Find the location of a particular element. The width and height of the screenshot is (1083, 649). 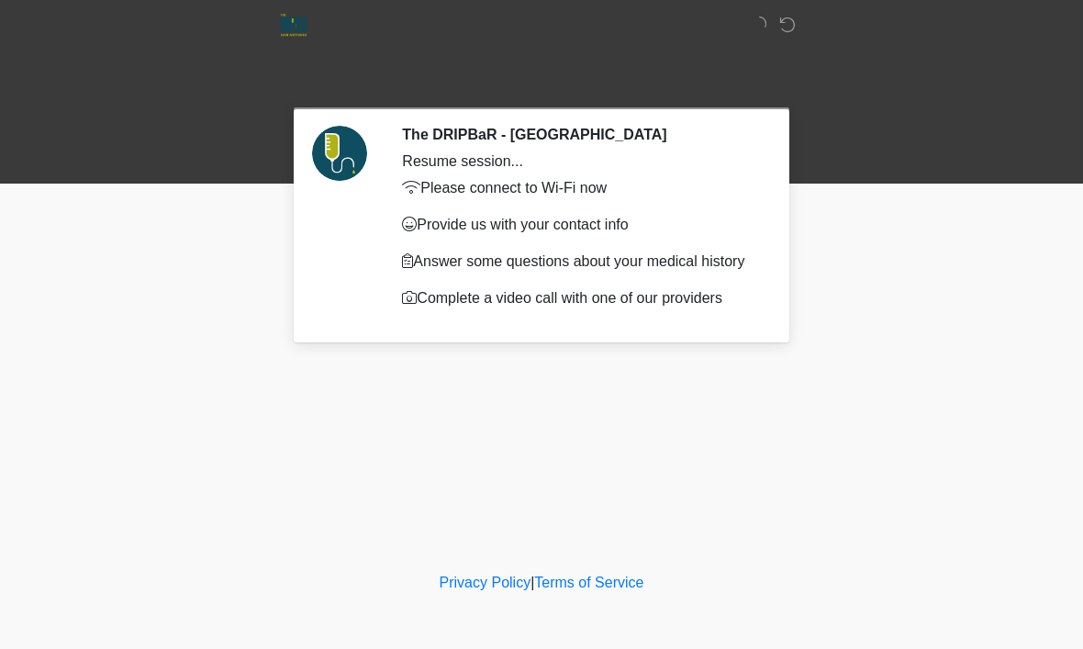

p: Provide us with your contact info is located at coordinates (579, 225).